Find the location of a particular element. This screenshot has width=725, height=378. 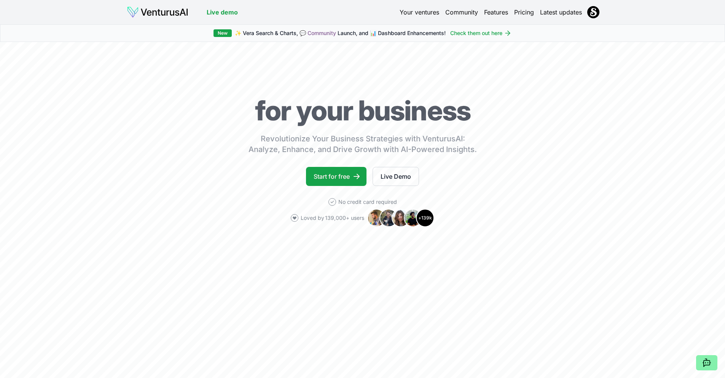

a: Latest updates is located at coordinates (561, 12).